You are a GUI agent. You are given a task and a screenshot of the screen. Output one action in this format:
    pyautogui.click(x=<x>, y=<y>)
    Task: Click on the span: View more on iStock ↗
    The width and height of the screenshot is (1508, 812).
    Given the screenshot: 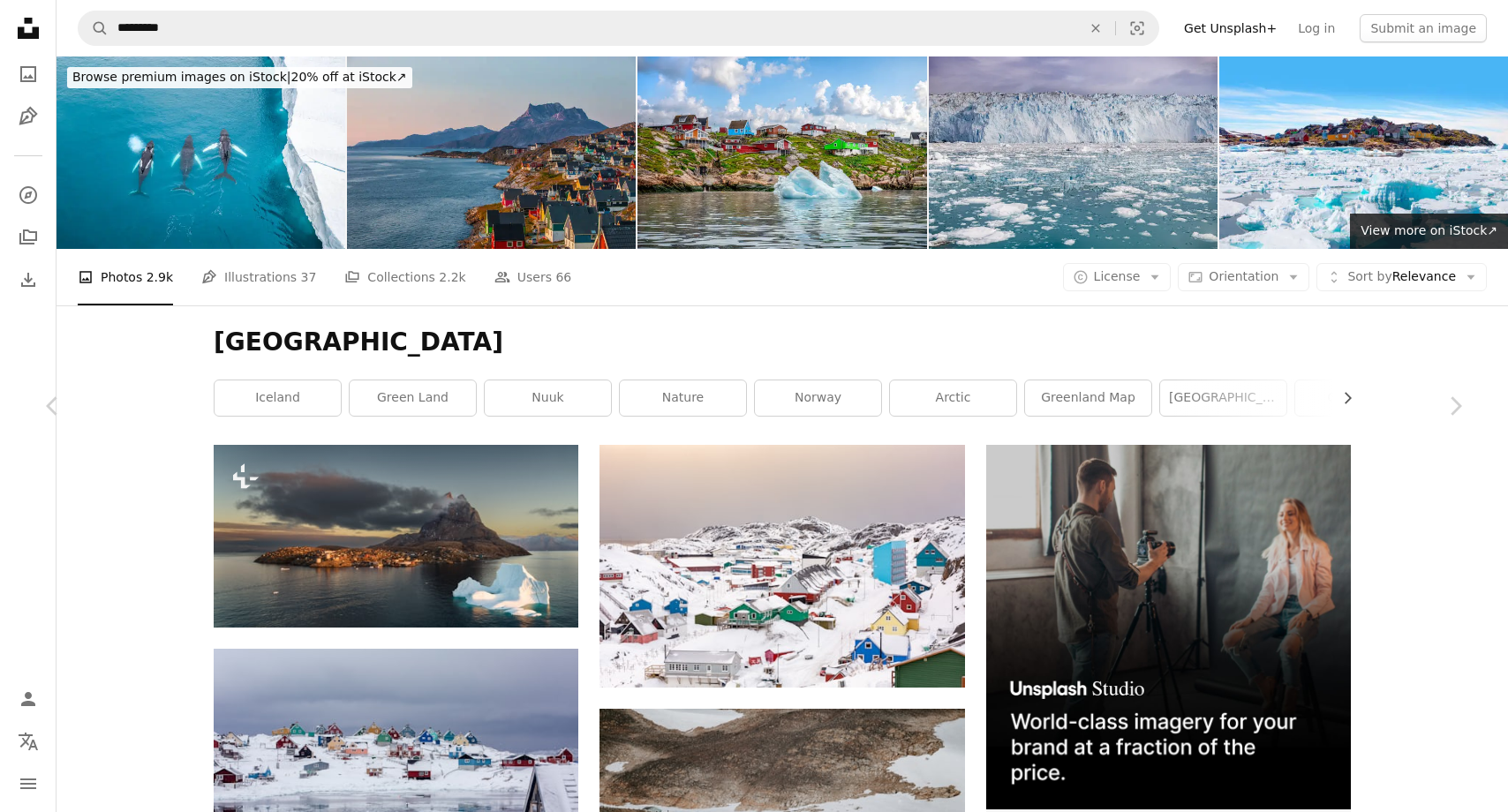 What is the action you would take?
    pyautogui.click(x=1429, y=230)
    